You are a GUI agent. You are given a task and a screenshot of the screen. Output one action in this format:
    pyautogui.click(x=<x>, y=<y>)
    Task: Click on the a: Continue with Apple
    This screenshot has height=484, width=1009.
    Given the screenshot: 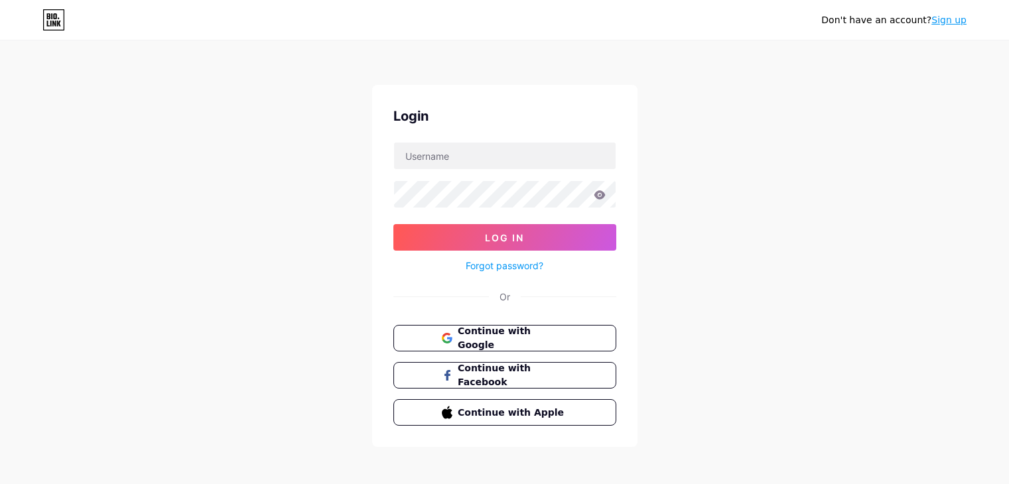 What is the action you would take?
    pyautogui.click(x=505, y=413)
    